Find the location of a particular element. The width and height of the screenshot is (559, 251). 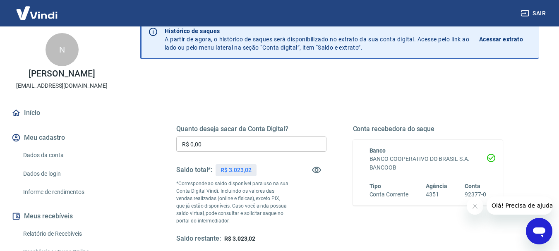

h5: Saldo total*: is located at coordinates (194, 170).